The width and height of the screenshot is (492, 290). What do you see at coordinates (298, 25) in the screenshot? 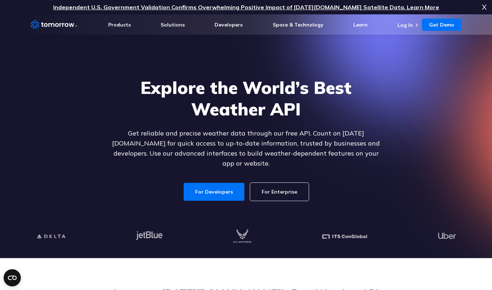
I see `a: Space & Technology` at bounding box center [298, 25].